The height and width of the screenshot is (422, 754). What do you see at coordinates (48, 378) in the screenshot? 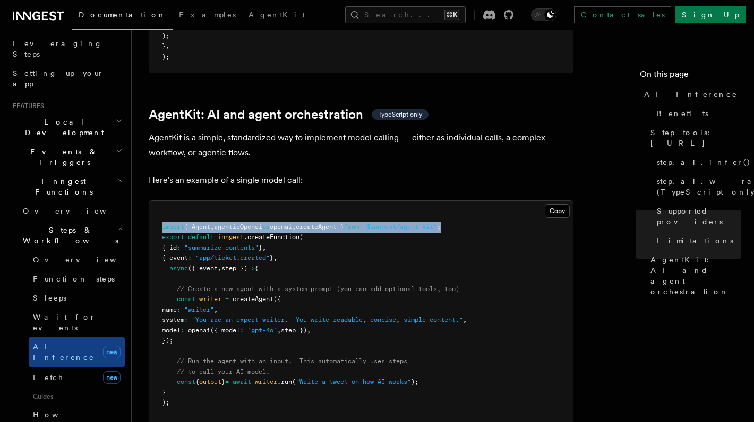
I see `span: Fetch` at bounding box center [48, 378].